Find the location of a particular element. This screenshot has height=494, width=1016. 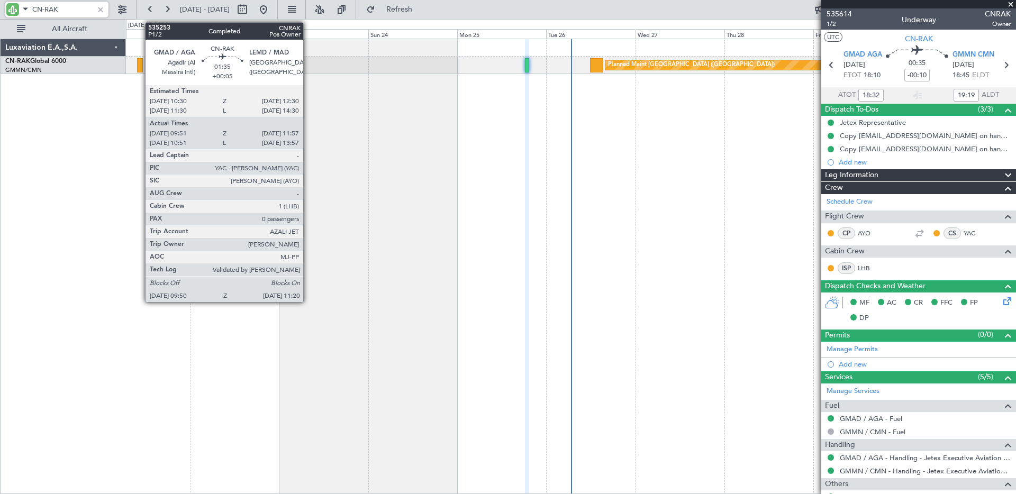

button: All Aircraft is located at coordinates (63, 29).